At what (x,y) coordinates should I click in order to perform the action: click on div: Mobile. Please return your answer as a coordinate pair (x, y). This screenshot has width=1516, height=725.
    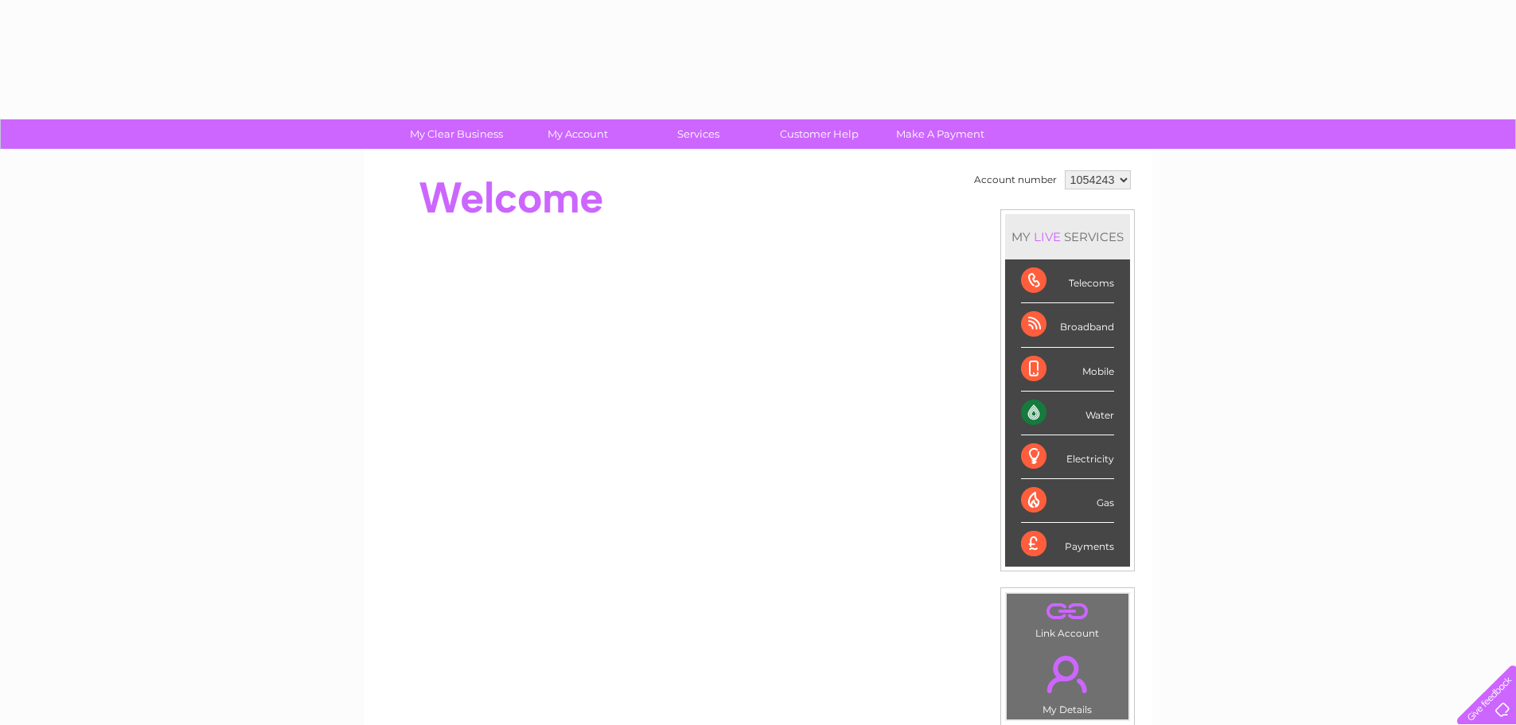
    Looking at the image, I should click on (1067, 369).